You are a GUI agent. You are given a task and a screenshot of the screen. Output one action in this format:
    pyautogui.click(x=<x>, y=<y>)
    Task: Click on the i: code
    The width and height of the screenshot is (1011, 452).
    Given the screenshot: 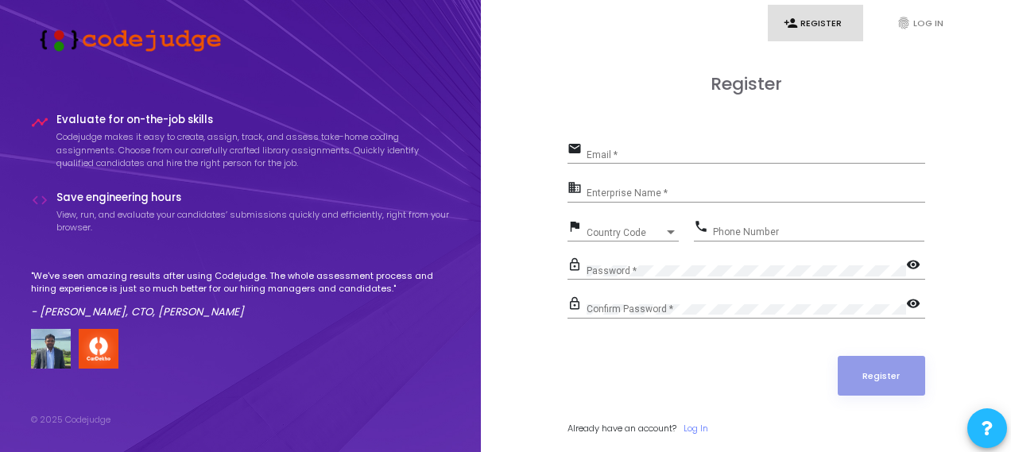 What is the action you would take?
    pyautogui.click(x=40, y=200)
    